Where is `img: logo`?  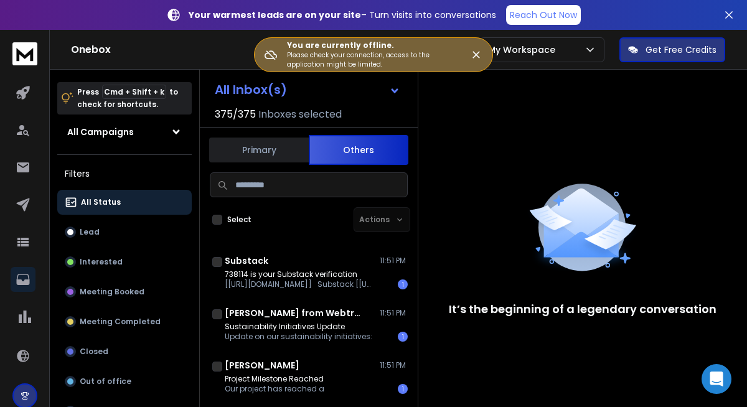
img: logo is located at coordinates (25, 54).